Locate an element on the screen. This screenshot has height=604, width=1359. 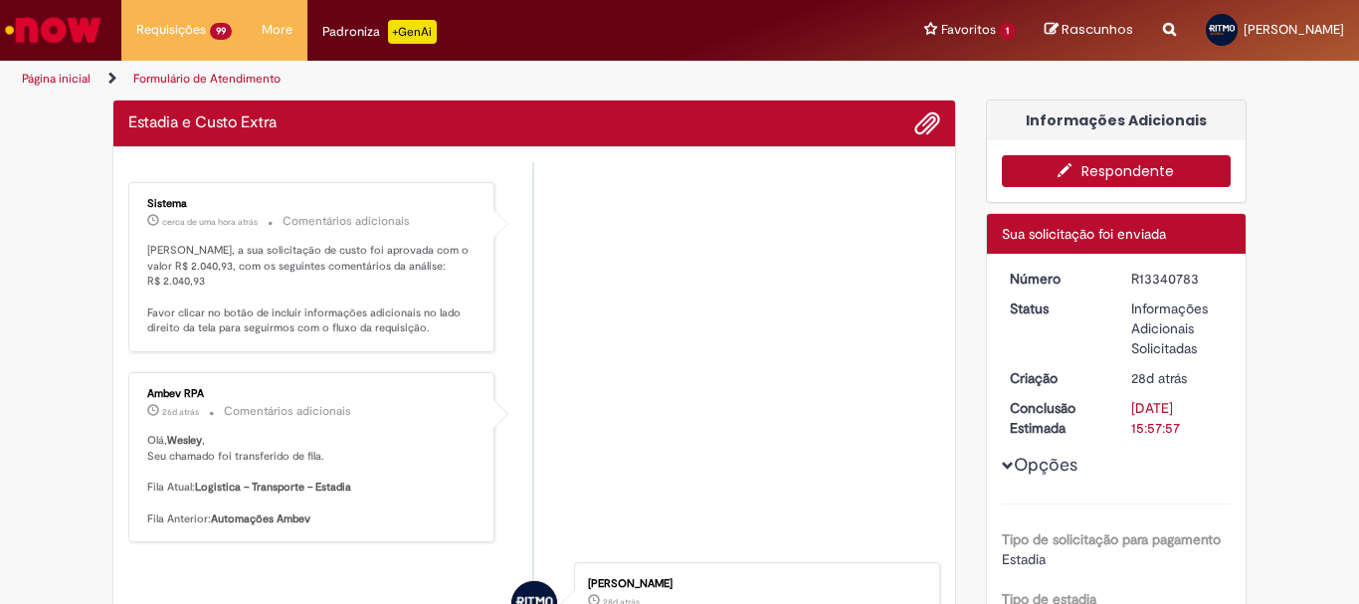
dt: Criação is located at coordinates (1055, 378).